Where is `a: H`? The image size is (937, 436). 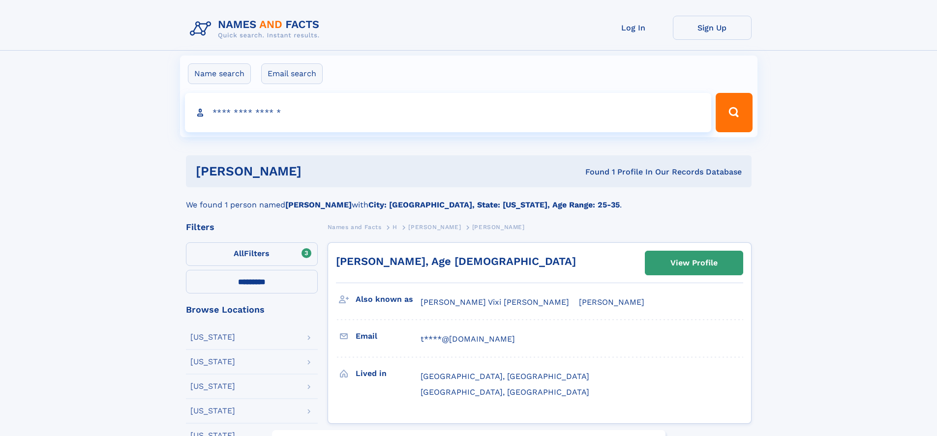 a: H is located at coordinates (395, 227).